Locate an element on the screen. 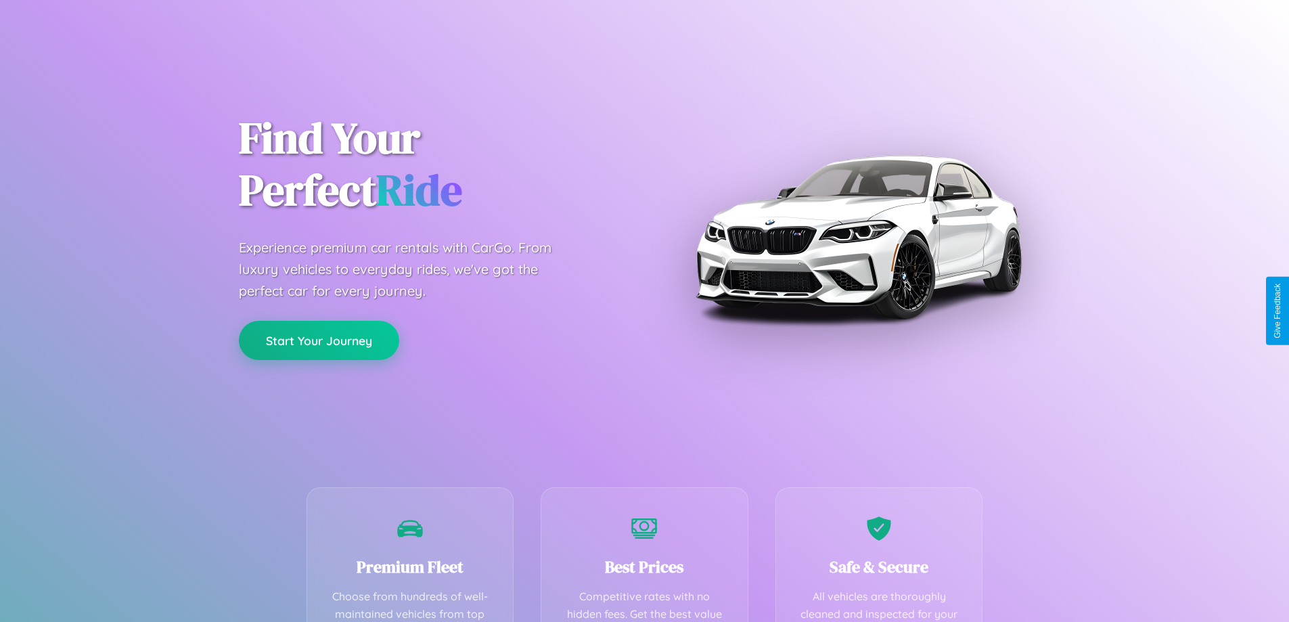  button: Start Your Journey is located at coordinates (319, 340).